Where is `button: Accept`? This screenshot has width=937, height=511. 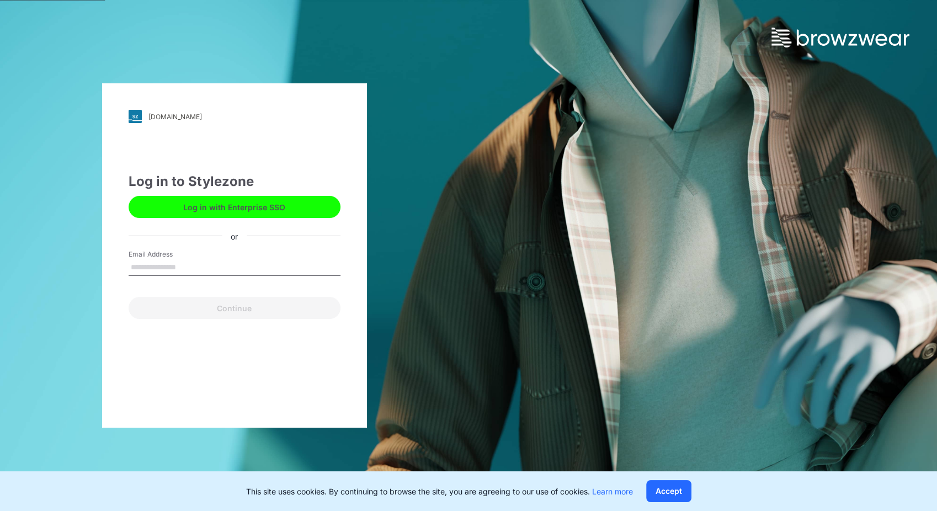
button: Accept is located at coordinates (669, 491).